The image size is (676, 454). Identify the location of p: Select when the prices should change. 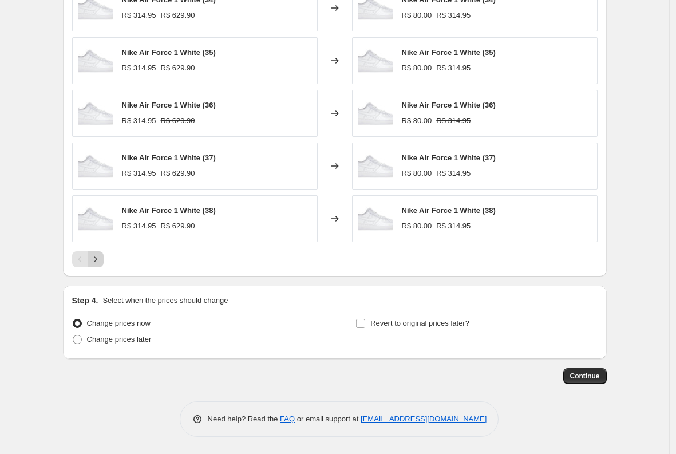
(165, 301).